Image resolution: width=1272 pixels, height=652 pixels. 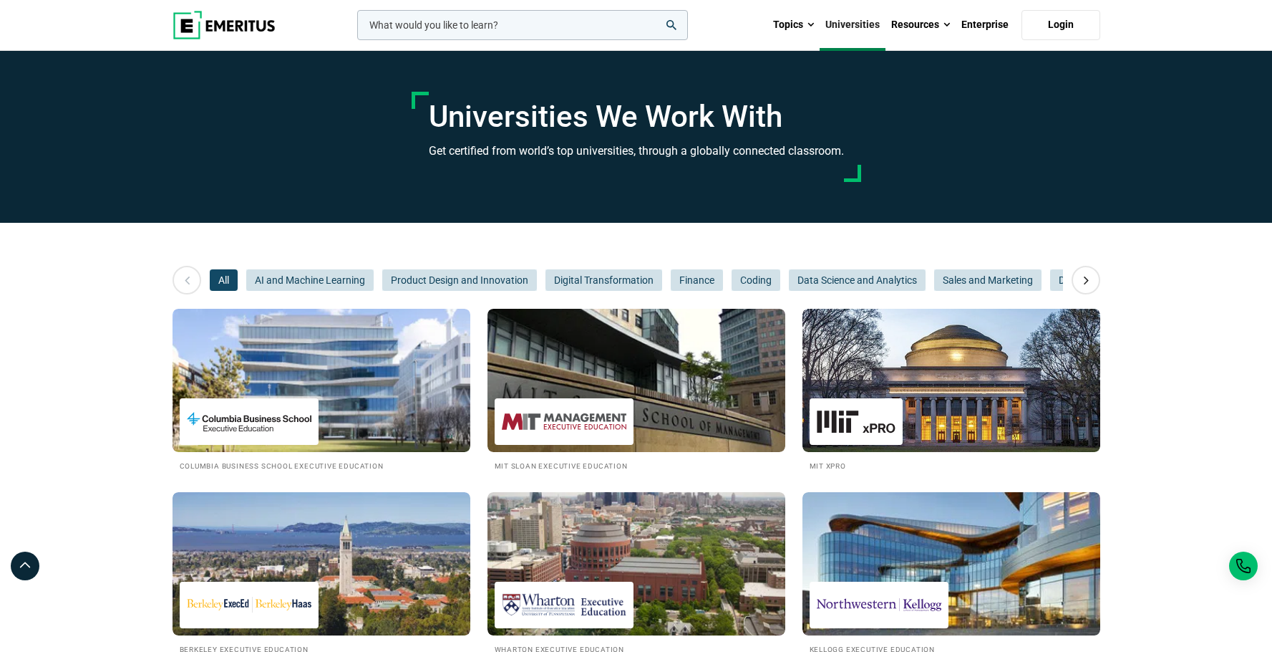 What do you see at coordinates (310, 280) in the screenshot?
I see `span: AI and Machine Learning` at bounding box center [310, 280].